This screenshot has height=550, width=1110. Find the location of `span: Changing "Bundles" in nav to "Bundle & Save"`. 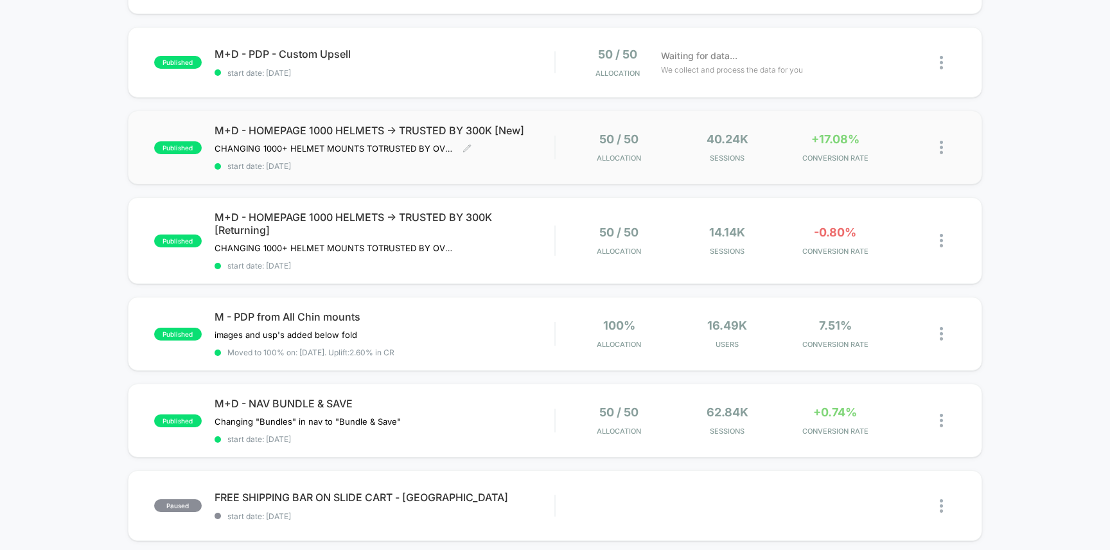

span: Changing "Bundles" in nav to "Bundle & Save" is located at coordinates (308, 421).